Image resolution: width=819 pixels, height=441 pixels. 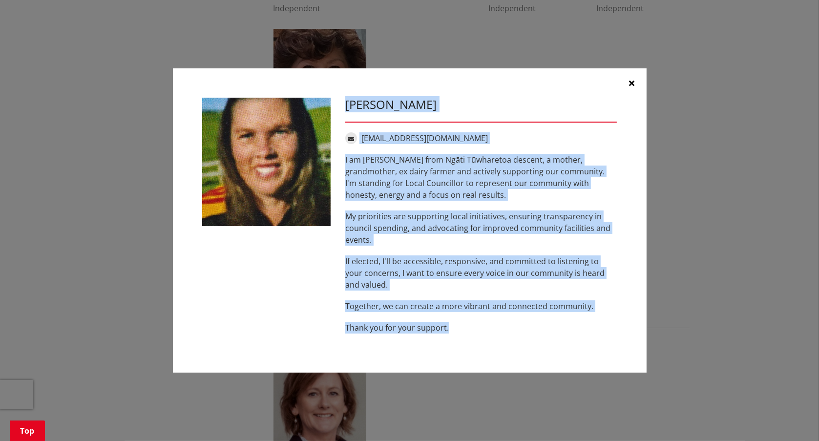 What do you see at coordinates (481, 273) in the screenshot?
I see `p: If elected, I'll be accessible, responsive, and committed to listening to your concerns, I want t...` at bounding box center [481, 273].